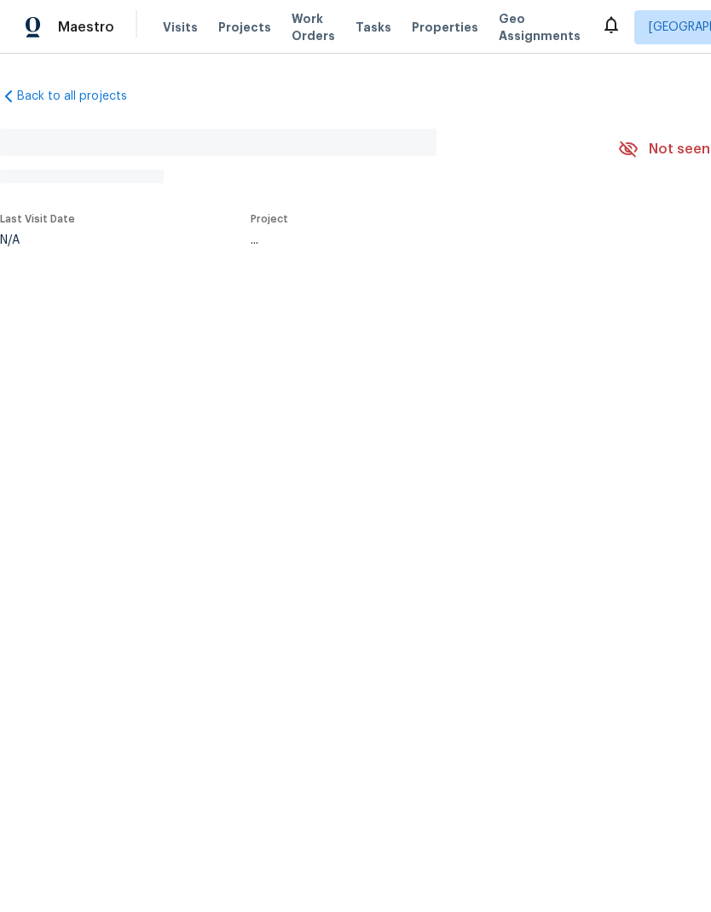 The width and height of the screenshot is (711, 912). I want to click on span: Tasks, so click(374, 27).